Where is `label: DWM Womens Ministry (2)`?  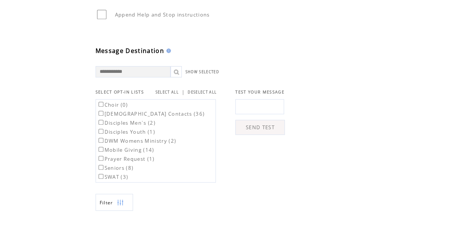
label: DWM Womens Ministry (2) is located at coordinates (137, 141).